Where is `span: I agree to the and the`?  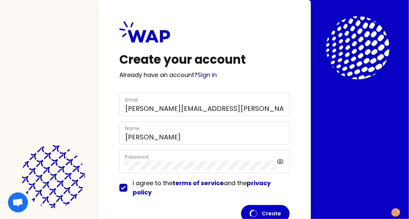
span: I agree to the and the is located at coordinates (201, 188).